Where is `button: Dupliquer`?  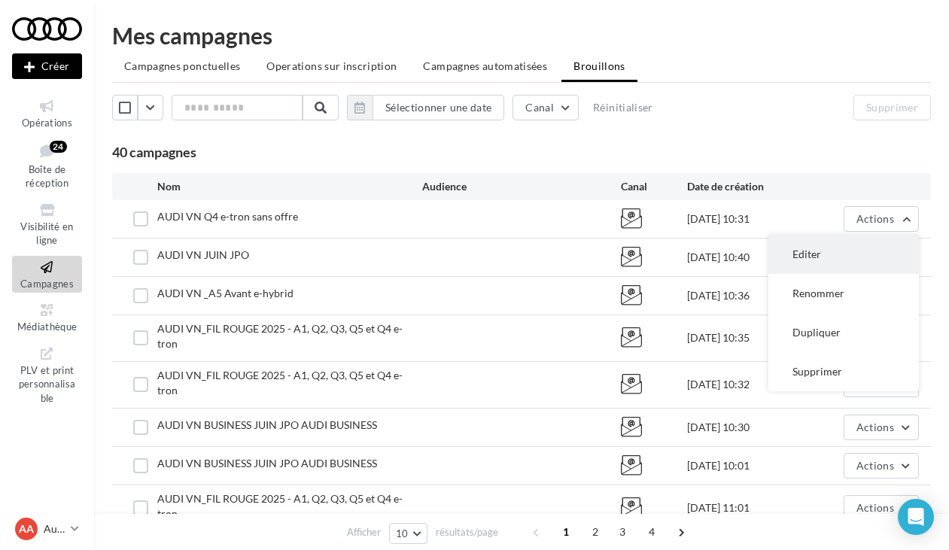 button: Dupliquer is located at coordinates (844, 333).